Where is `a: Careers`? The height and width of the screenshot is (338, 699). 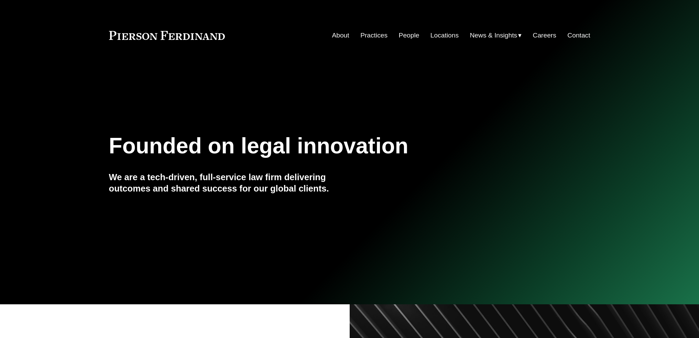 a: Careers is located at coordinates (545, 35).